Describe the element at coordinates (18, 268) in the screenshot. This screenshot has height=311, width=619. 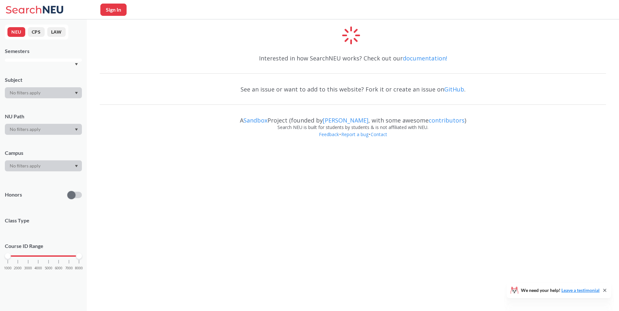
I see `span: 2000` at that location.